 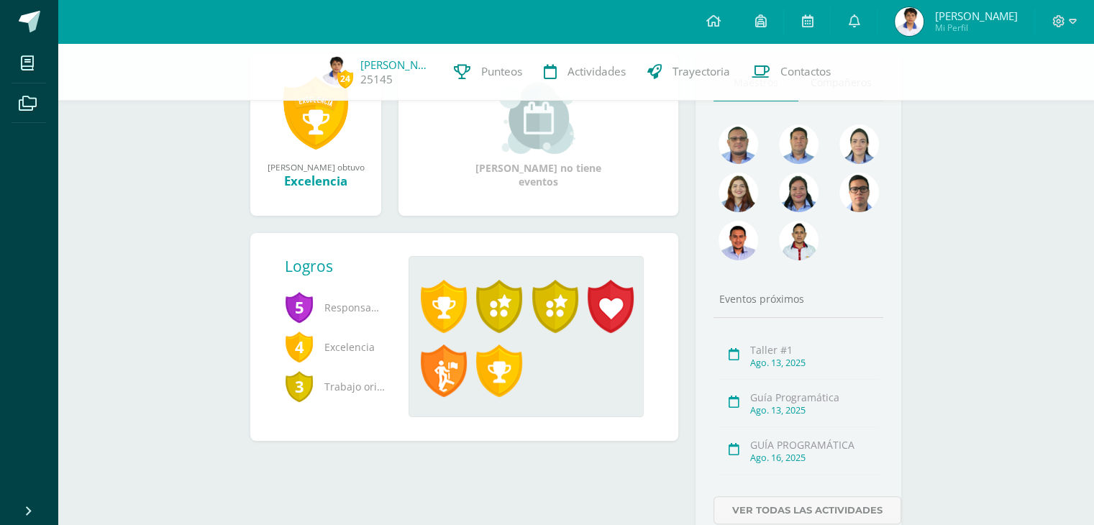 What do you see at coordinates (859, 192) in the screenshot?
I see `img: b3275fa016b95109afc471d3b448d7ac.png` at bounding box center [859, 192].